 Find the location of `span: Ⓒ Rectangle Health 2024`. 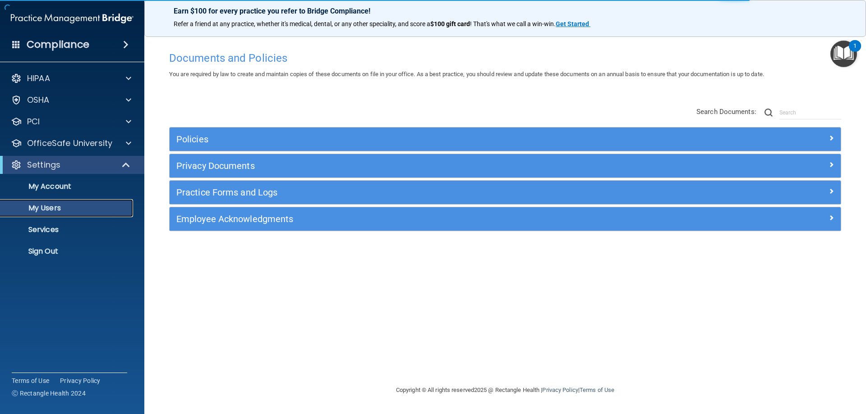

span: Ⓒ Rectangle Health 2024 is located at coordinates (49, 394).